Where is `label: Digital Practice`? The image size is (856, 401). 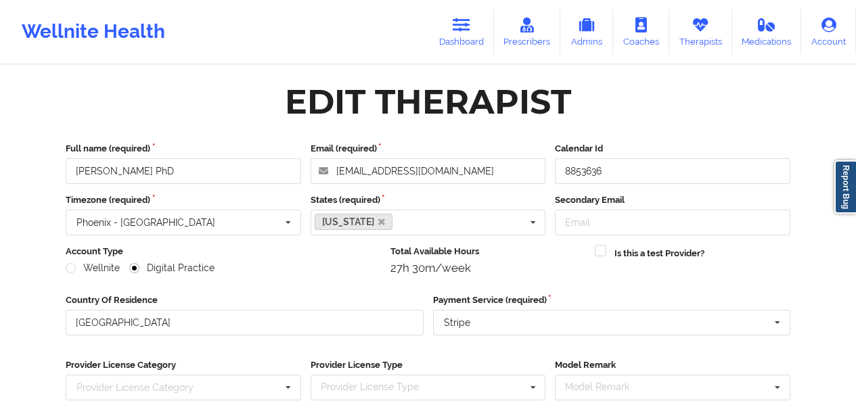
label: Digital Practice is located at coordinates (172, 268).